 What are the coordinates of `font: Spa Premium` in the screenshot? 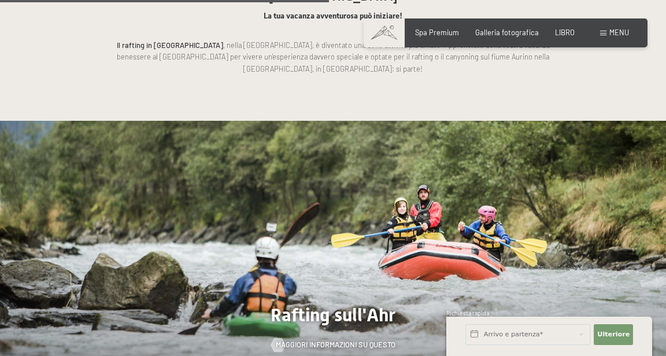 It's located at (437, 32).